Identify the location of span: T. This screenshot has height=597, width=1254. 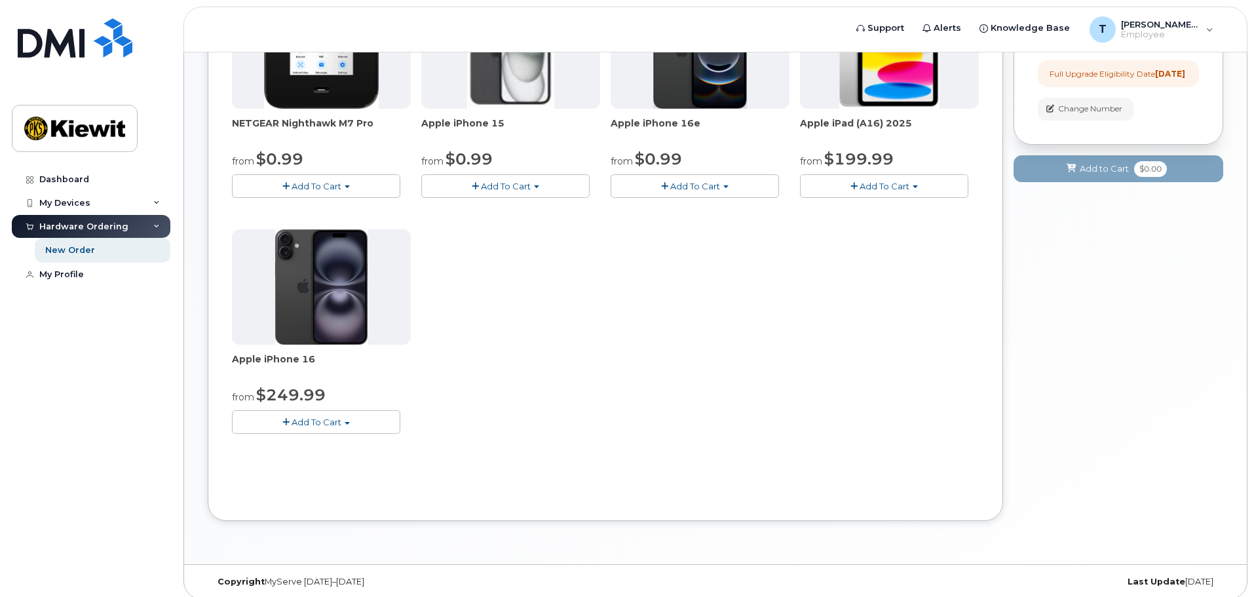
(1103, 29).